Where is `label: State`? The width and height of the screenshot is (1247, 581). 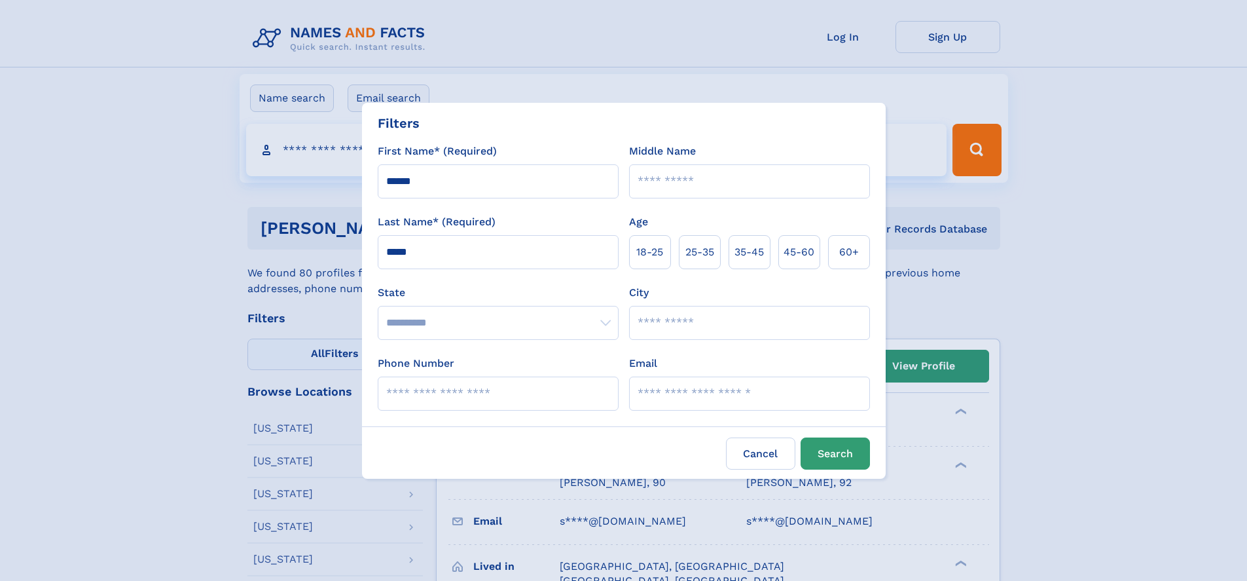
label: State is located at coordinates (498, 293).